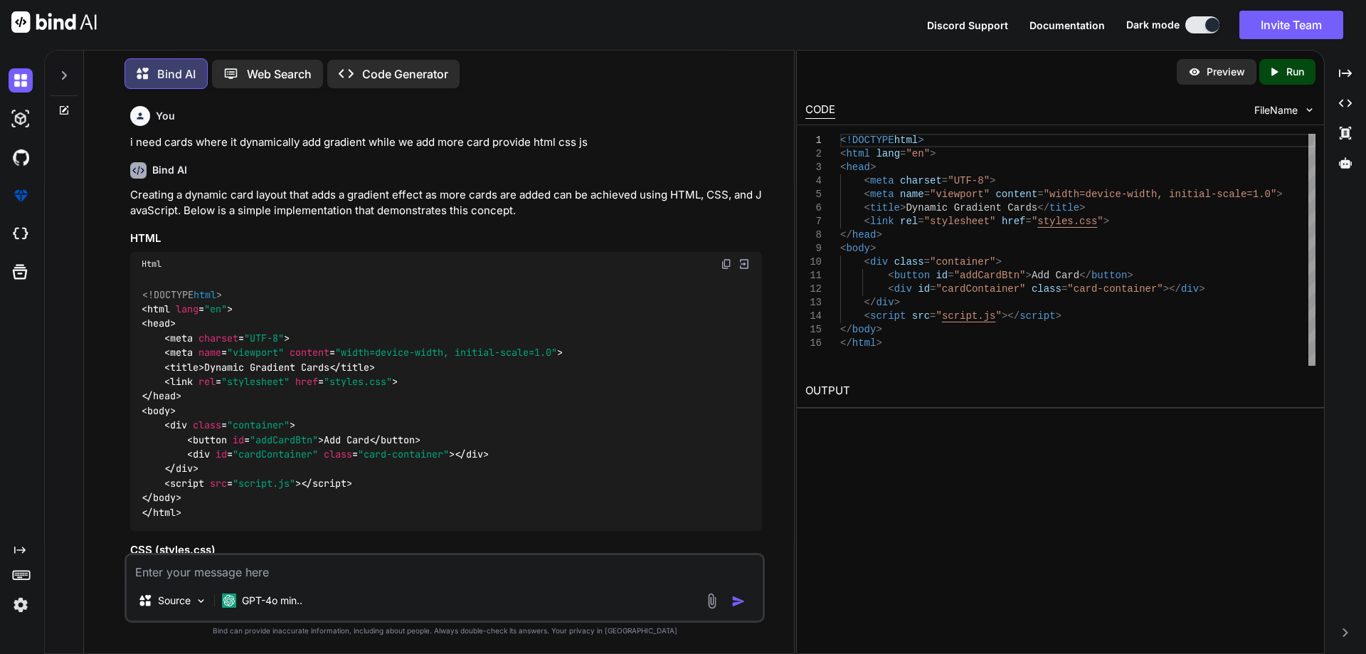  What do you see at coordinates (813, 208) in the screenshot?
I see `div: 6` at bounding box center [813, 208].